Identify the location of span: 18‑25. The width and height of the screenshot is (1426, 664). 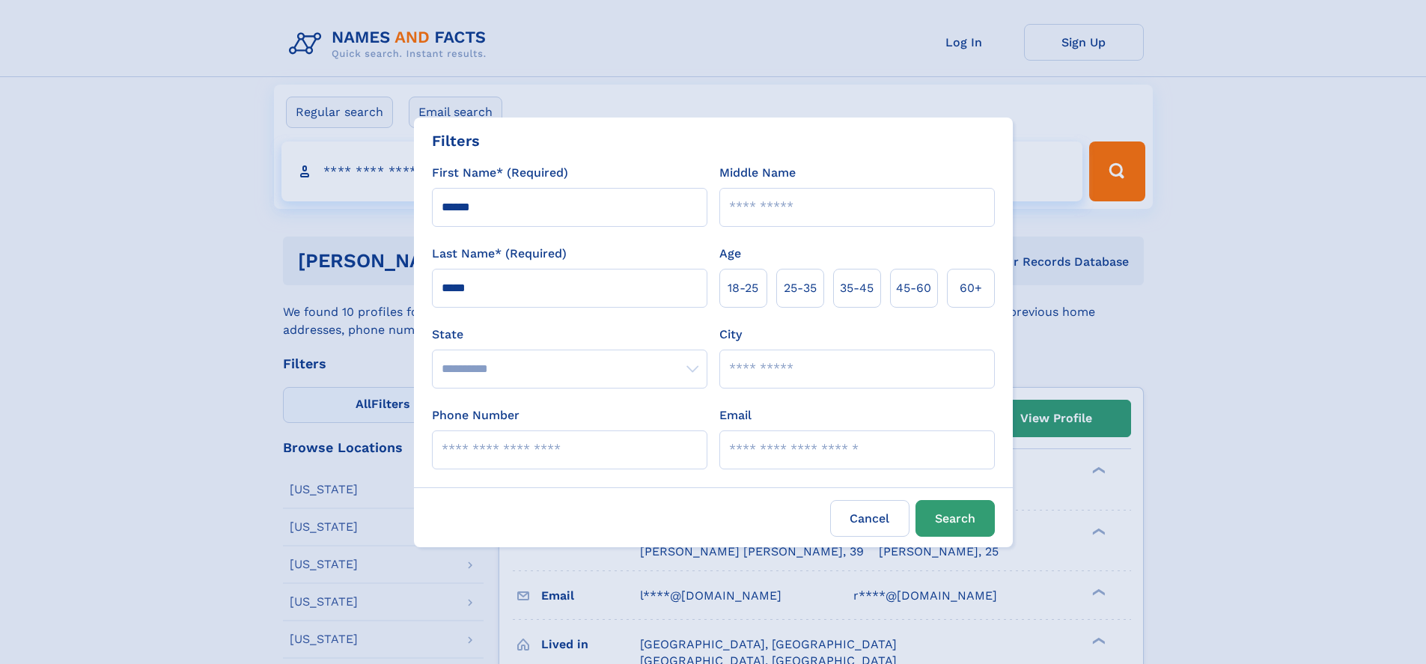
(742, 288).